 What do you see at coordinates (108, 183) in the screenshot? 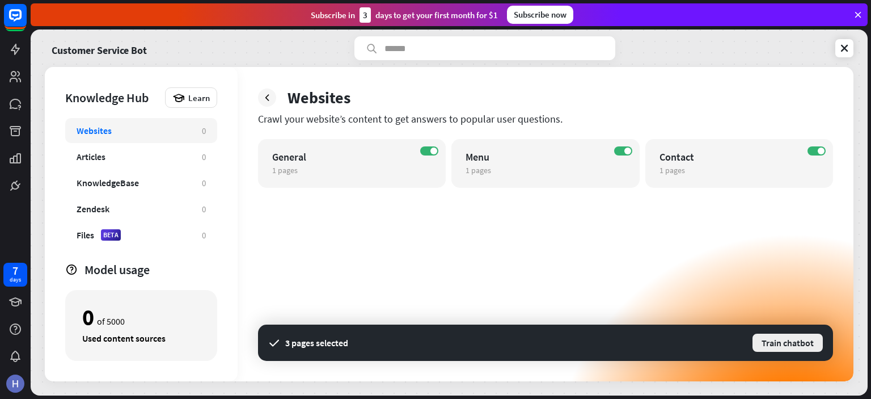
I see `div: KnowledgeBase` at bounding box center [108, 183].